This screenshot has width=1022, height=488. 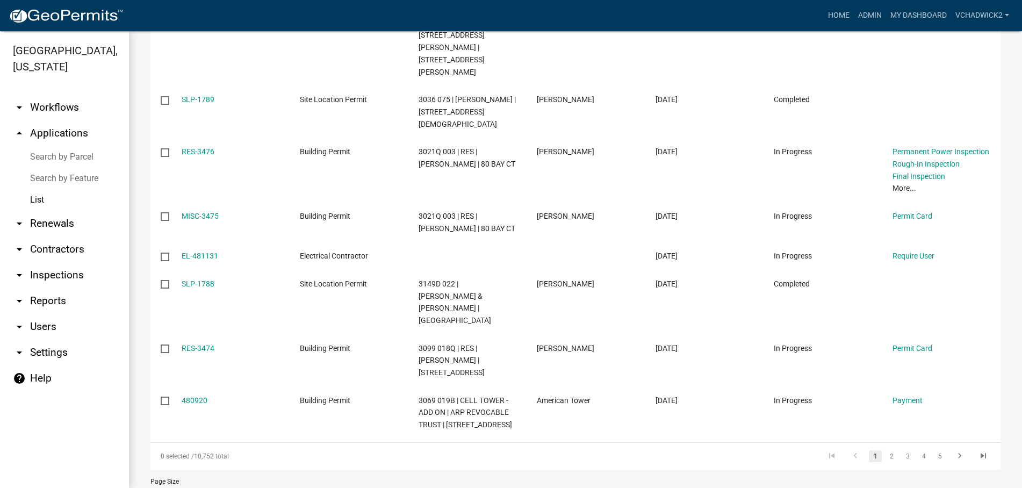 I want to click on a: VChadwick2, so click(x=983, y=16).